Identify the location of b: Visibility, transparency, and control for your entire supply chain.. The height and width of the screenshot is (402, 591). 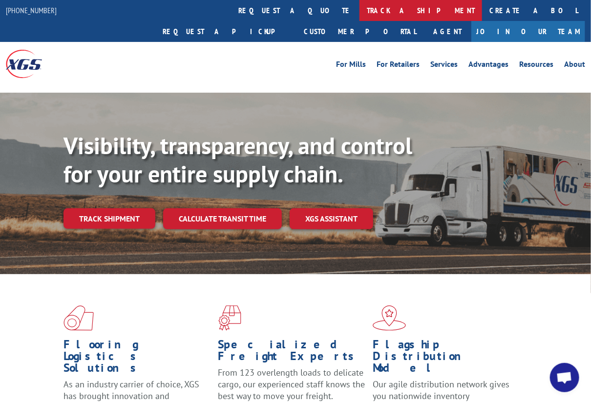
(238, 160).